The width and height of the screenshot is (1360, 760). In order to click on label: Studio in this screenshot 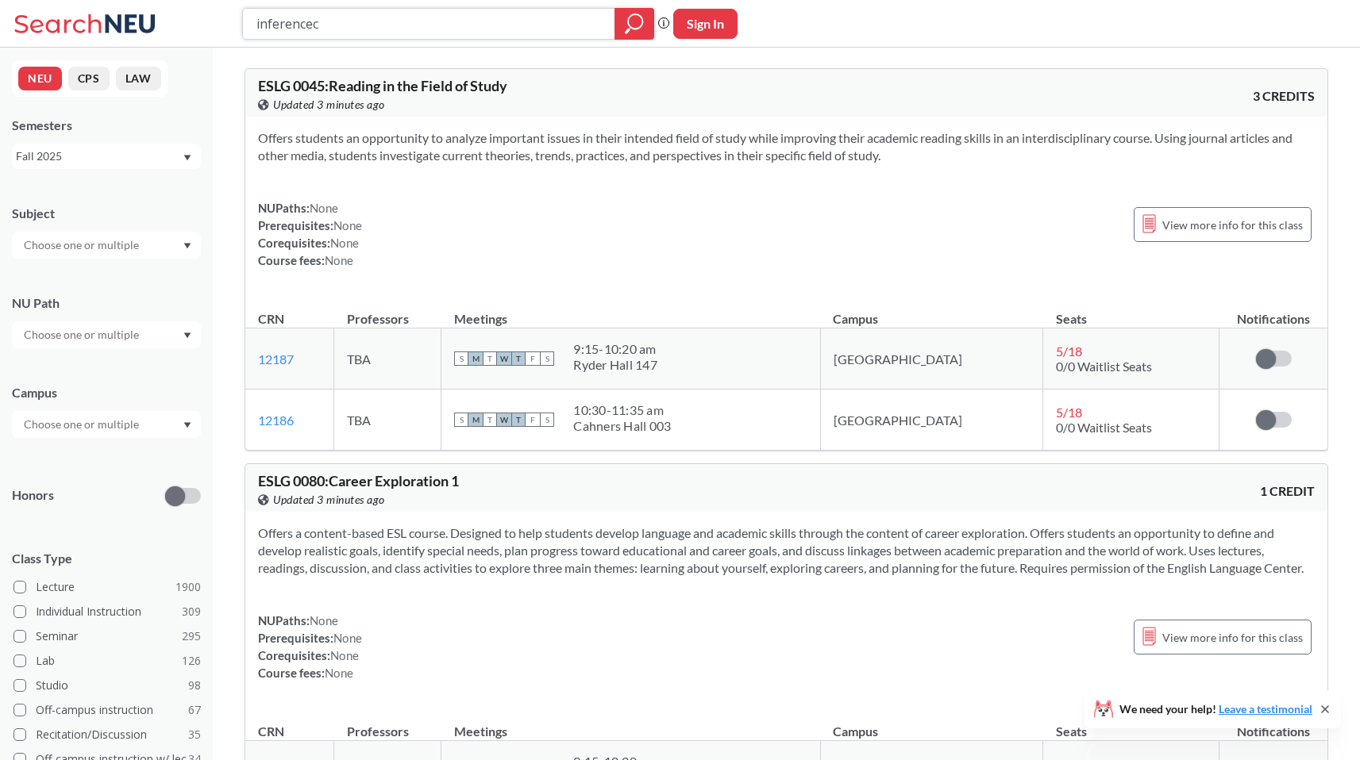, I will do `click(107, 686)`.